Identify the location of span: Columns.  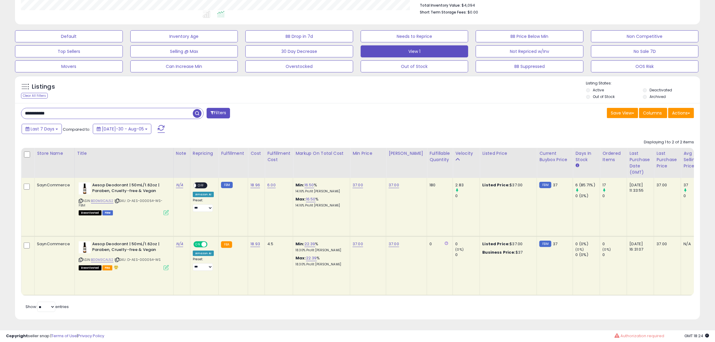
(652, 113).